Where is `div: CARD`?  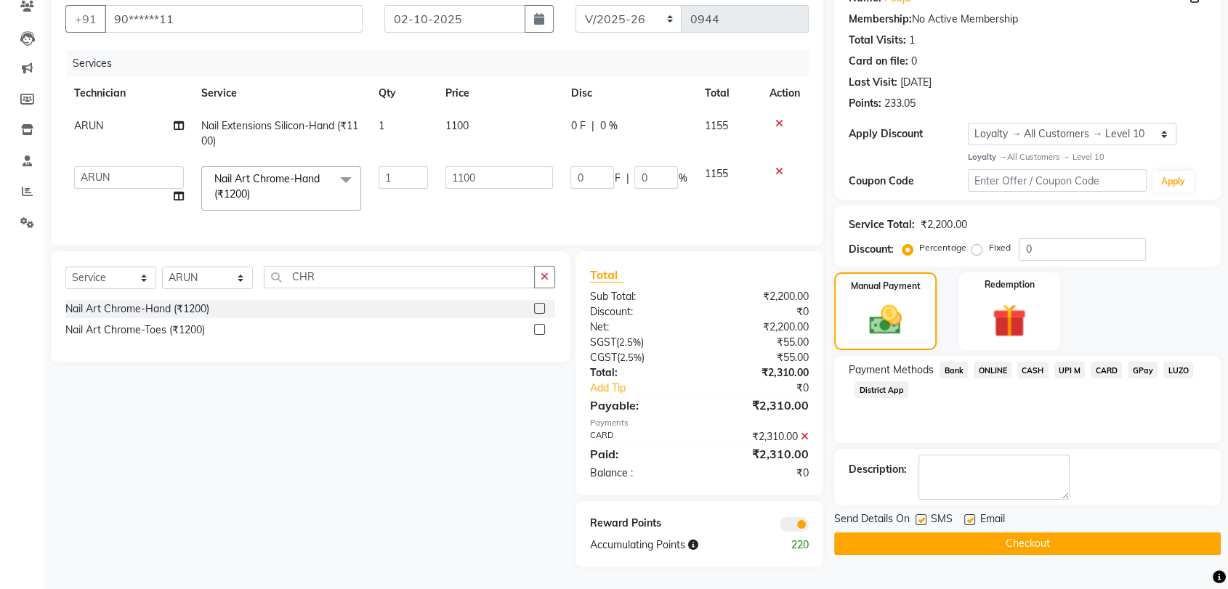
div: CARD is located at coordinates (639, 437).